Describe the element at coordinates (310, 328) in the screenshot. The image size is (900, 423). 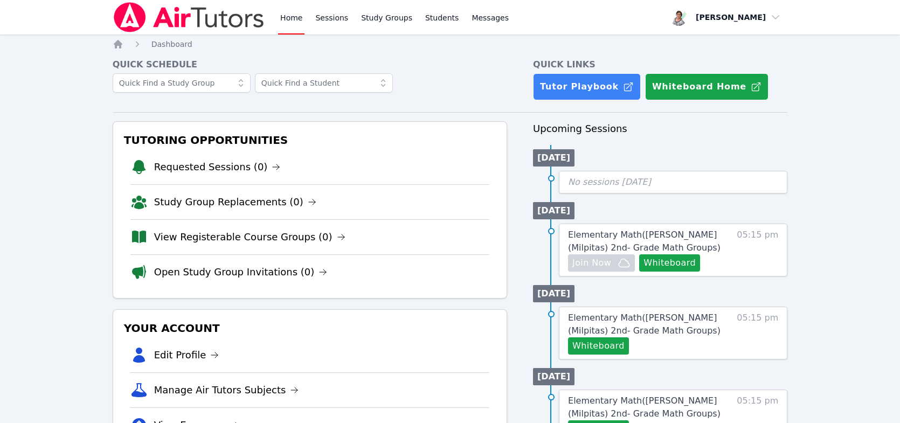
I see `h3: Your Account` at that location.